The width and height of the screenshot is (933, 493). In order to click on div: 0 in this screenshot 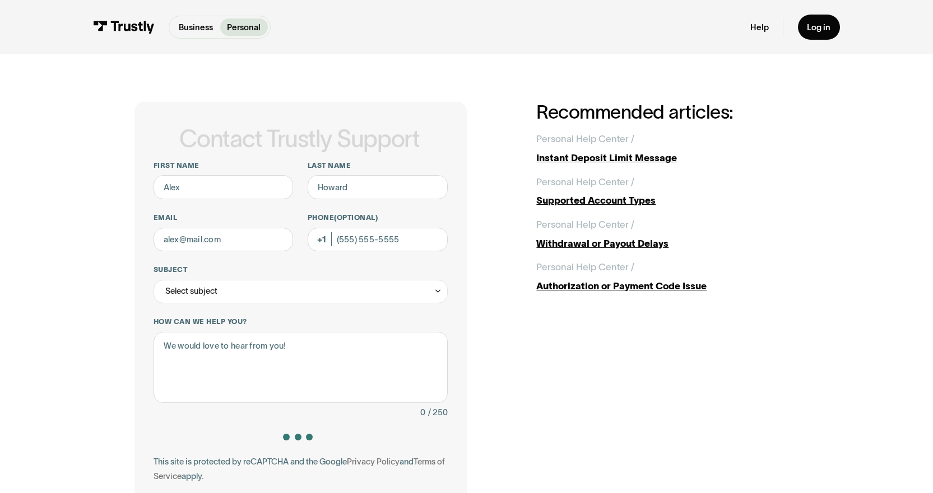, I will do `click(422, 412)`.